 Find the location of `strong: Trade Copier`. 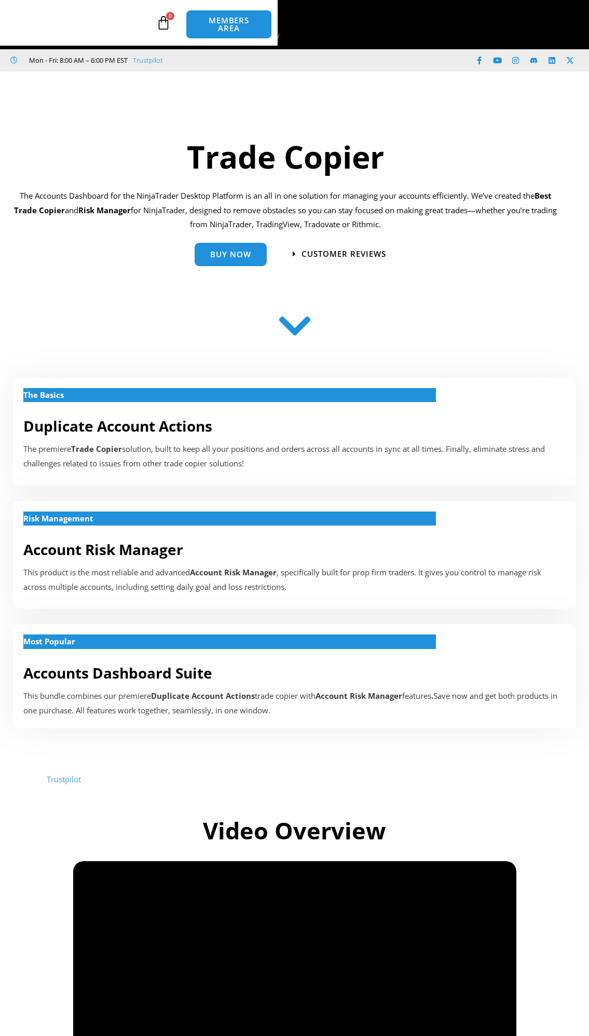

strong: Trade Copier is located at coordinates (96, 449).